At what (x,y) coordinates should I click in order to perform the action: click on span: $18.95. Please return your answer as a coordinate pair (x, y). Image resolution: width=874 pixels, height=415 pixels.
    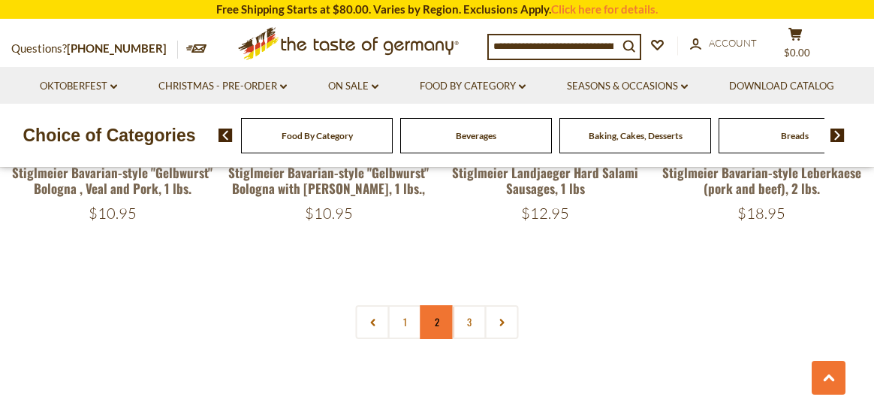
    Looking at the image, I should click on (762, 213).